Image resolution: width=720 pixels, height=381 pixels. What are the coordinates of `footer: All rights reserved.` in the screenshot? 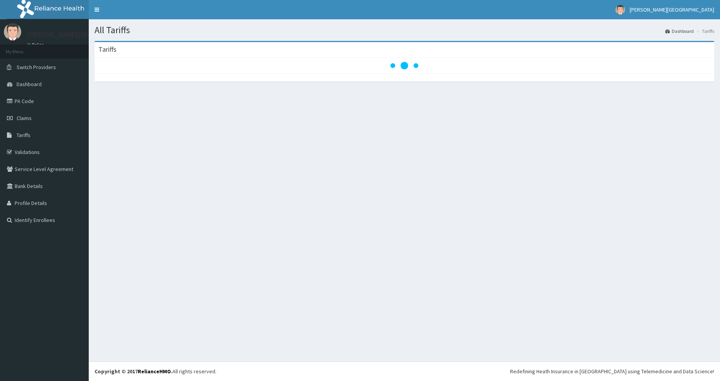 It's located at (404, 371).